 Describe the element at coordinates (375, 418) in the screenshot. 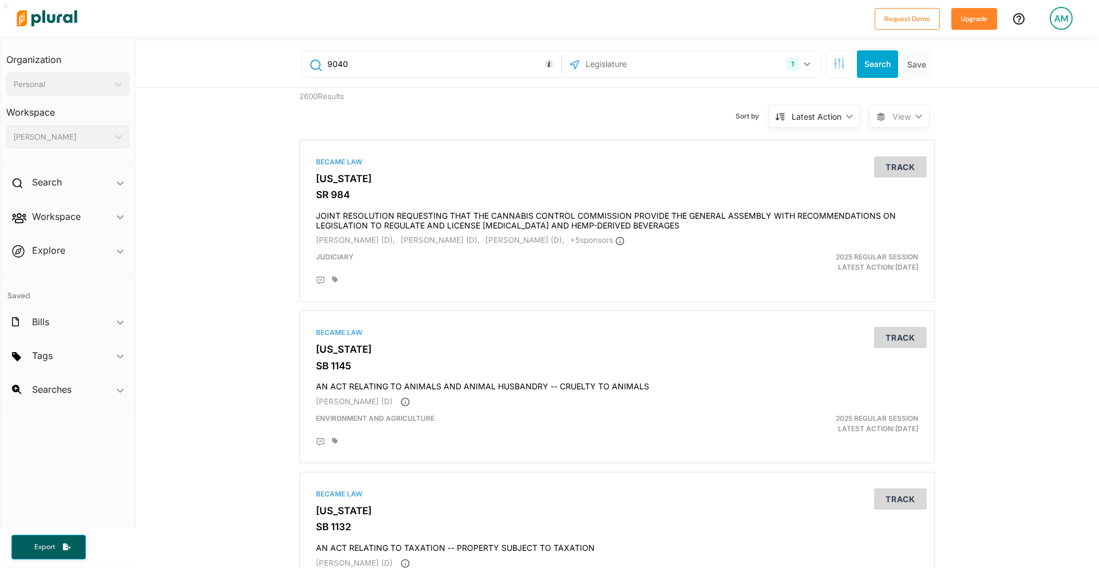

I see `span: Environment and Agriculture` at that location.